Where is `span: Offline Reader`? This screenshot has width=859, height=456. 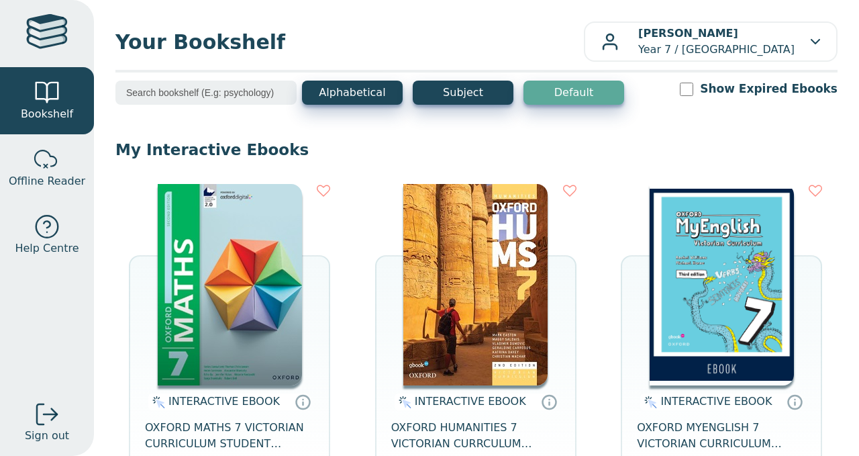 span: Offline Reader is located at coordinates (47, 181).